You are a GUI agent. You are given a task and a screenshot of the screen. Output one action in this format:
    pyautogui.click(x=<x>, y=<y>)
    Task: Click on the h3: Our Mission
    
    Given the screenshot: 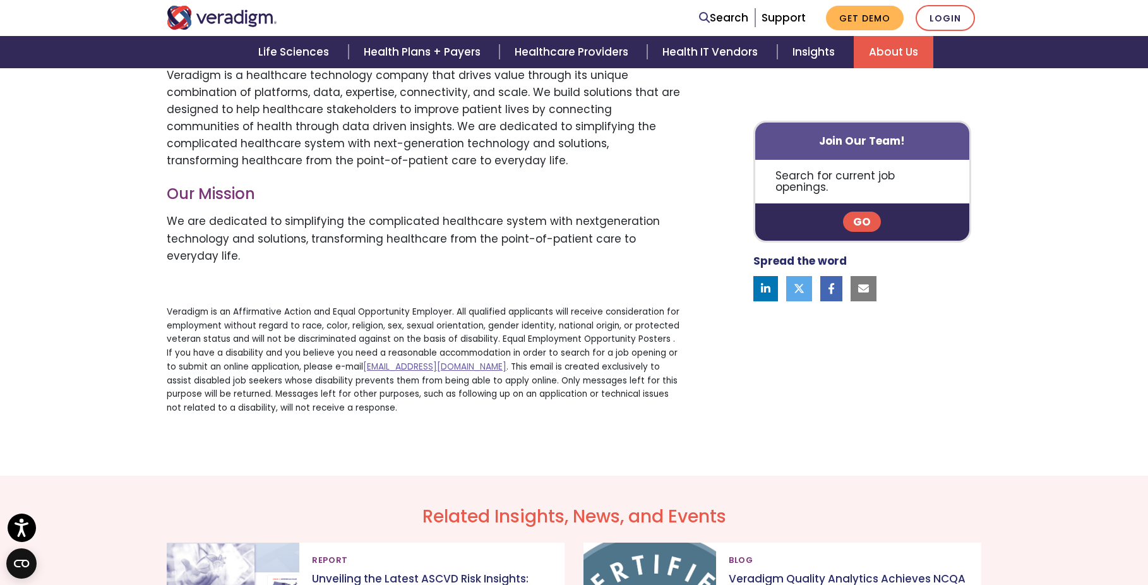 What is the action you would take?
    pyautogui.click(x=424, y=194)
    